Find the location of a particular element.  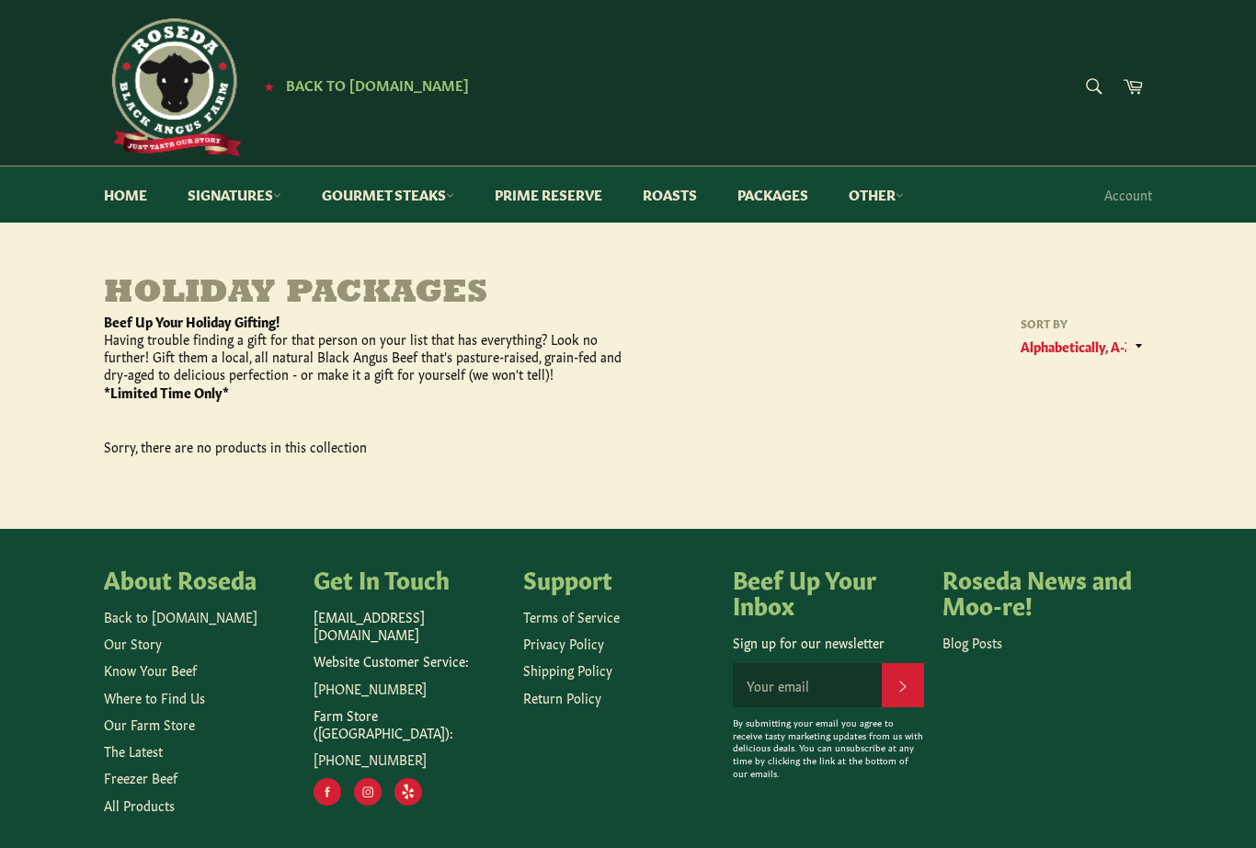

h4: Roseda News and Moo-re! is located at coordinates (1038, 590).